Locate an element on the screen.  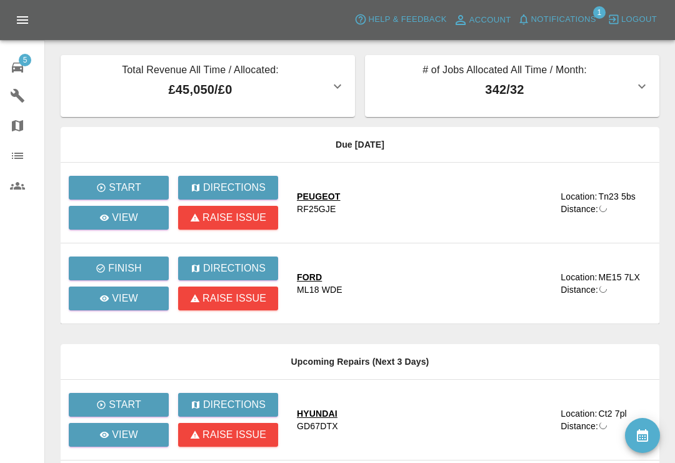
button: Finish is located at coordinates (119, 268).